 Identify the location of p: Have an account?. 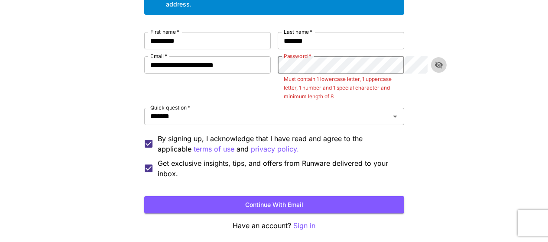
(274, 226).